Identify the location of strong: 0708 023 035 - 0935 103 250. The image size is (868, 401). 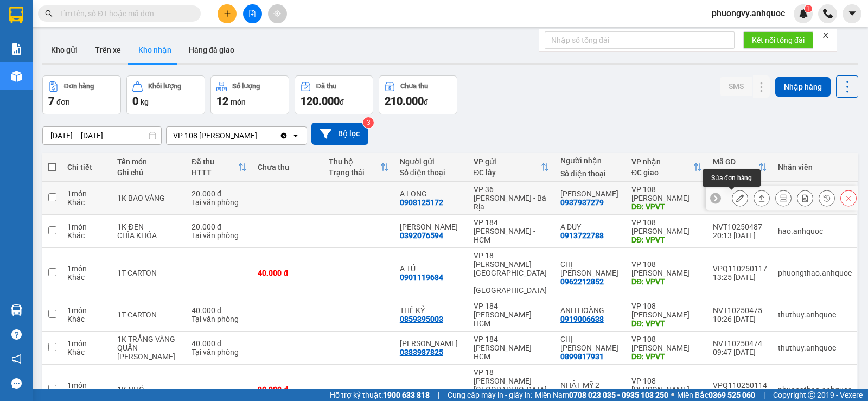
(619, 395).